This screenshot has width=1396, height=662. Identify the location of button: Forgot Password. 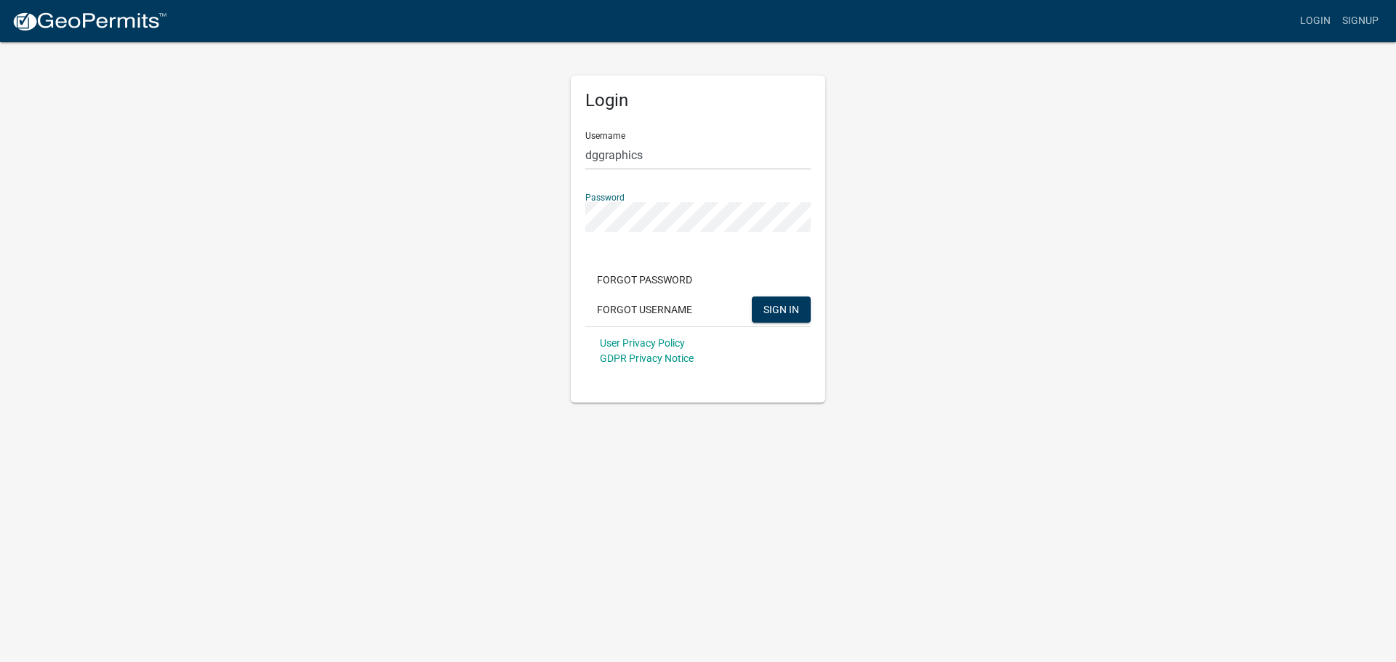
(644, 280).